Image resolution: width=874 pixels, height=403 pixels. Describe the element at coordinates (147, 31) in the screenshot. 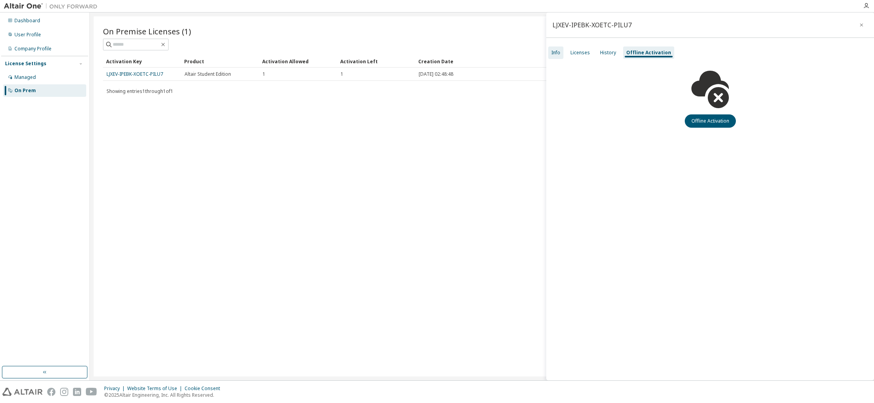

I see `span: On Premise Licenses (1)` at that location.